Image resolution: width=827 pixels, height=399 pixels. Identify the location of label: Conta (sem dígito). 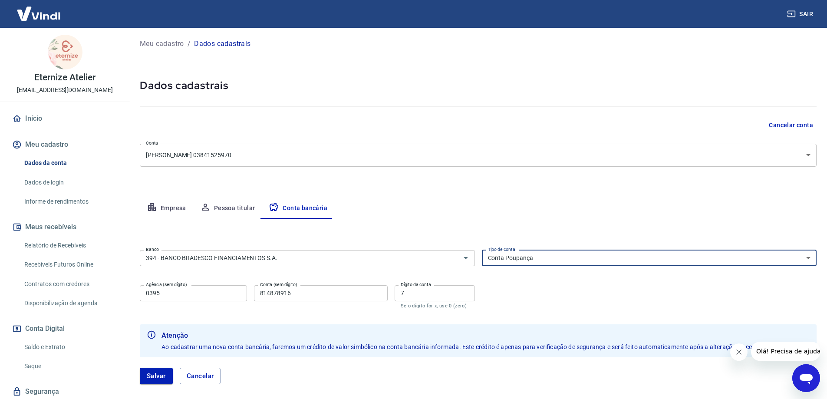
(279, 284).